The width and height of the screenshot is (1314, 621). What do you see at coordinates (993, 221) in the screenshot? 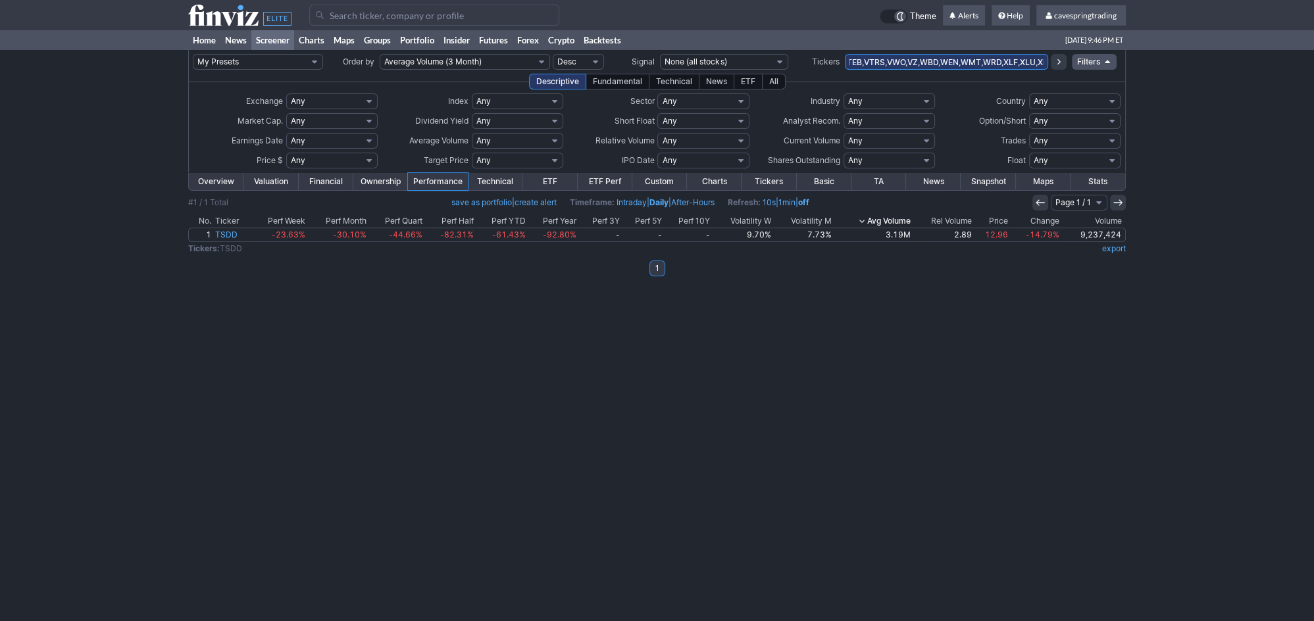
I see `th: Price` at bounding box center [993, 221].